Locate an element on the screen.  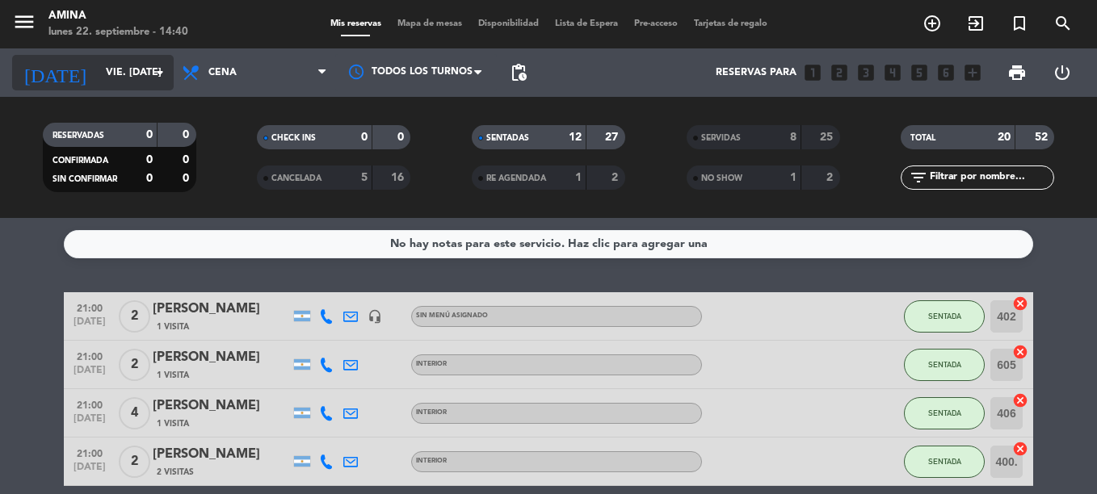
span: CANCELADA is located at coordinates (296, 179).